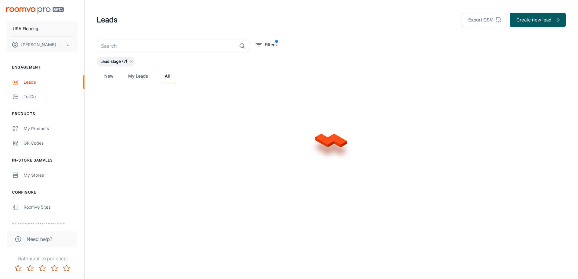 The height and width of the screenshot is (279, 578). I want to click on img: Roomvo PRO Beta, so click(35, 10).